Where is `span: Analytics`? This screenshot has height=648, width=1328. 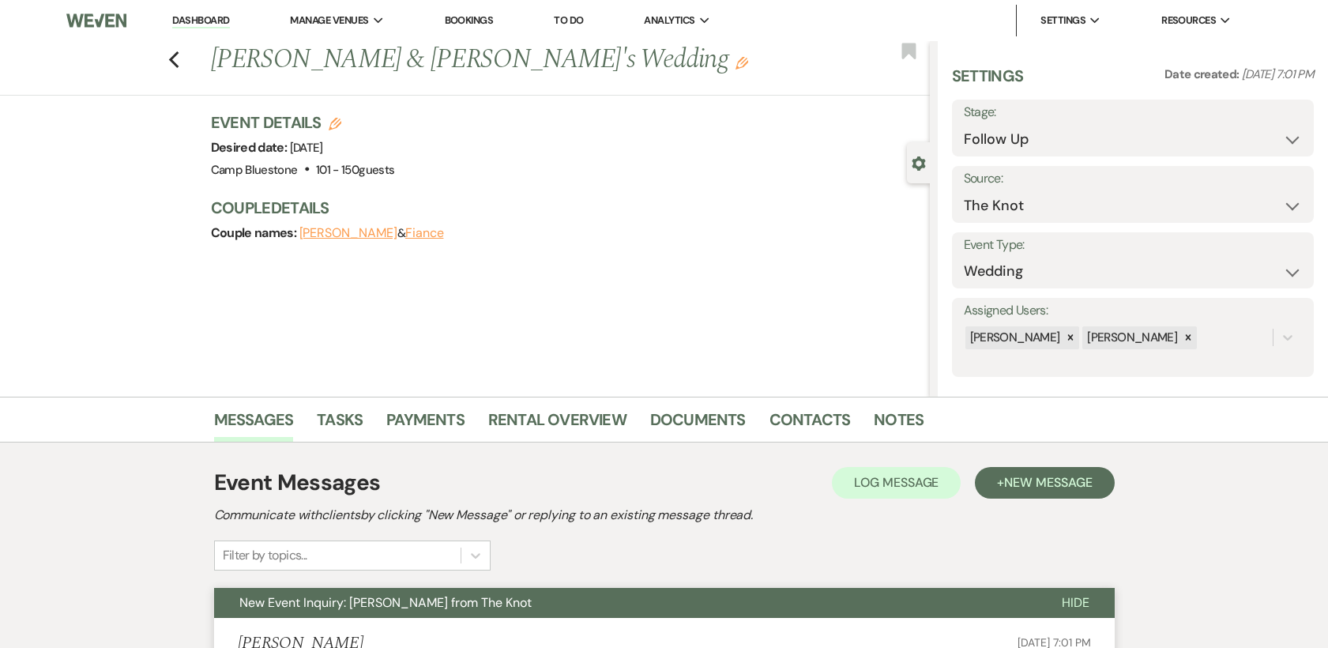
span: Analytics is located at coordinates (669, 21).